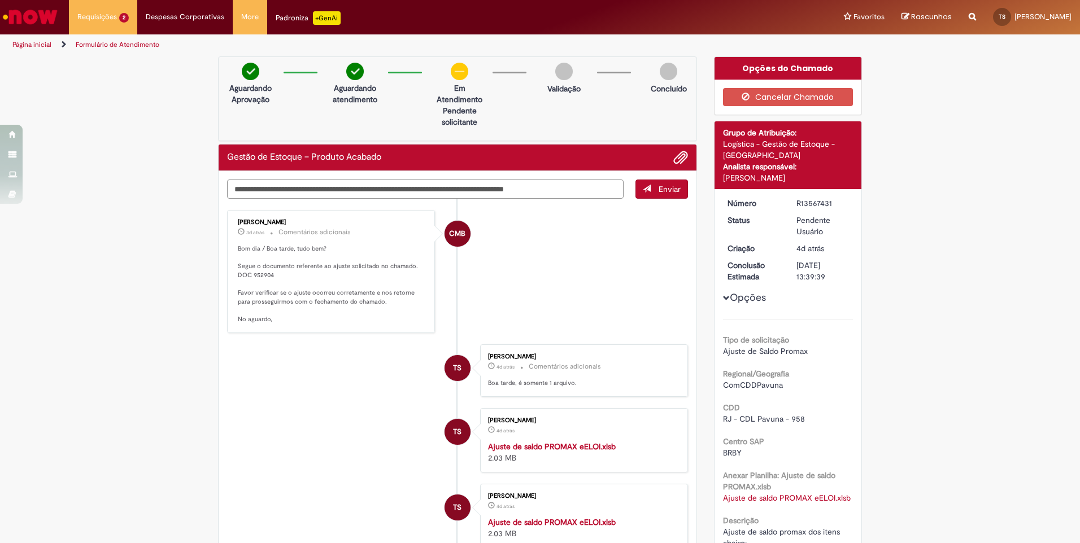 Image resolution: width=1080 pixels, height=543 pixels. I want to click on time: 25/09/2025 15:39:15, so click(505, 506).